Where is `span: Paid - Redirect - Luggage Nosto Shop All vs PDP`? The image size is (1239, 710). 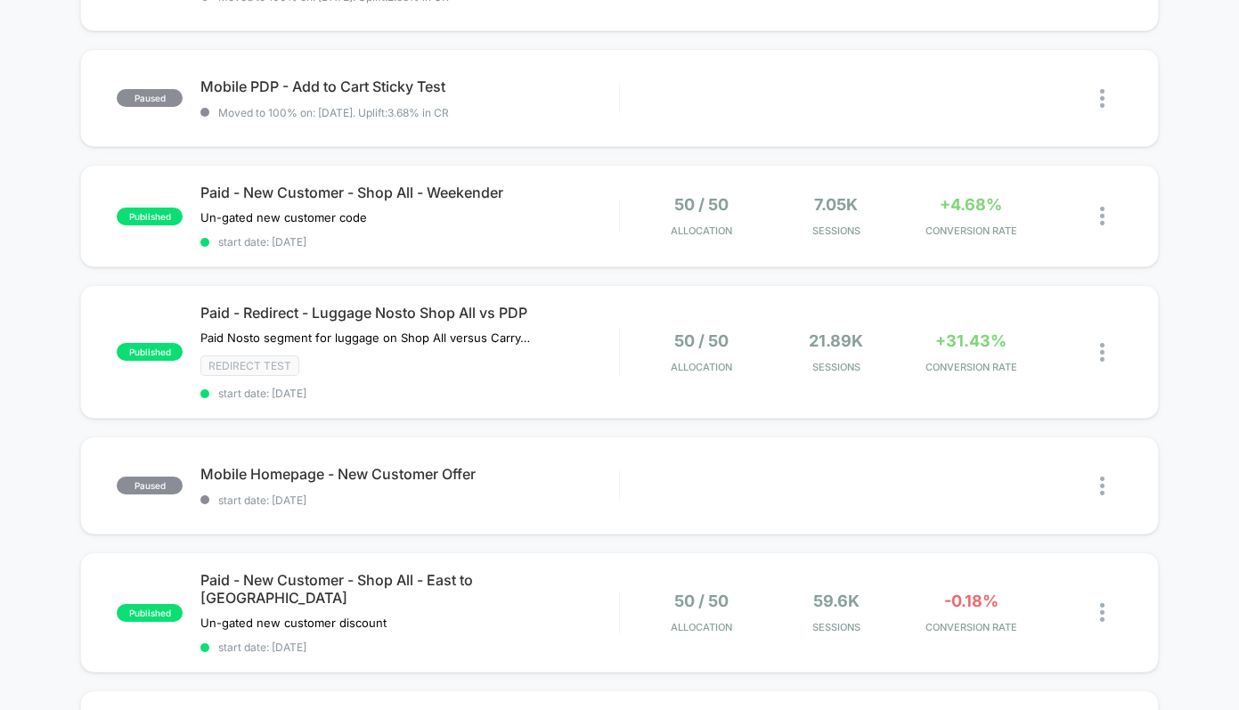 span: Paid - Redirect - Luggage Nosto Shop All vs PDP is located at coordinates (409, 313).